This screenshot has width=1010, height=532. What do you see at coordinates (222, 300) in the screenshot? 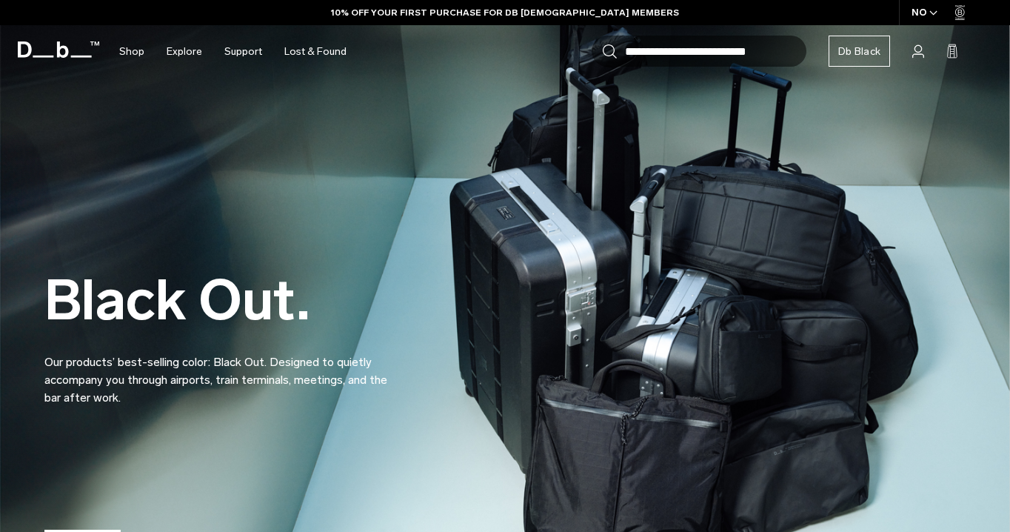
I see `h2: Black Out.` at bounding box center [222, 300].